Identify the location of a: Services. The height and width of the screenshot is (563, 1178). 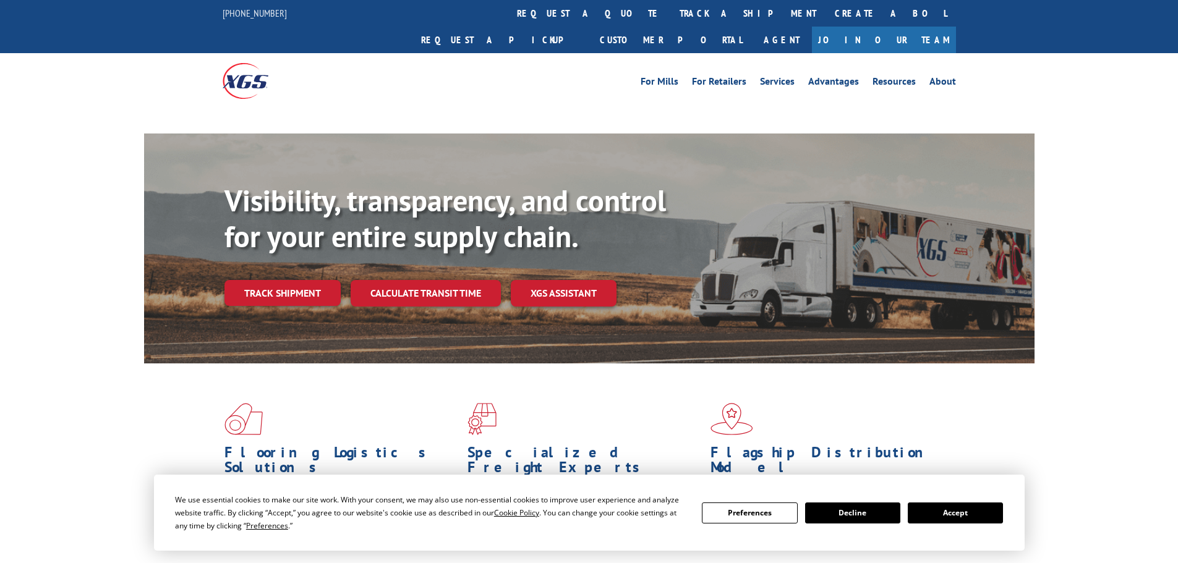
(777, 83).